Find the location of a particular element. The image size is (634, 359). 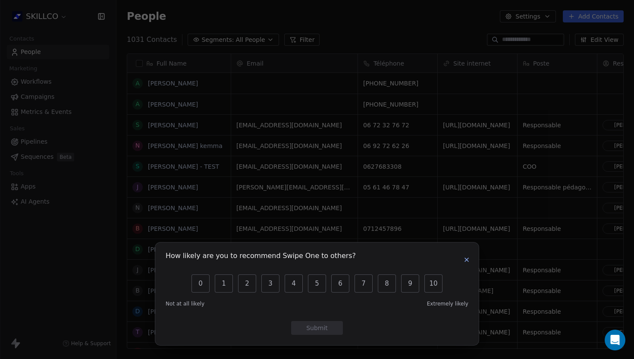

button: 6 is located at coordinates (340, 283).